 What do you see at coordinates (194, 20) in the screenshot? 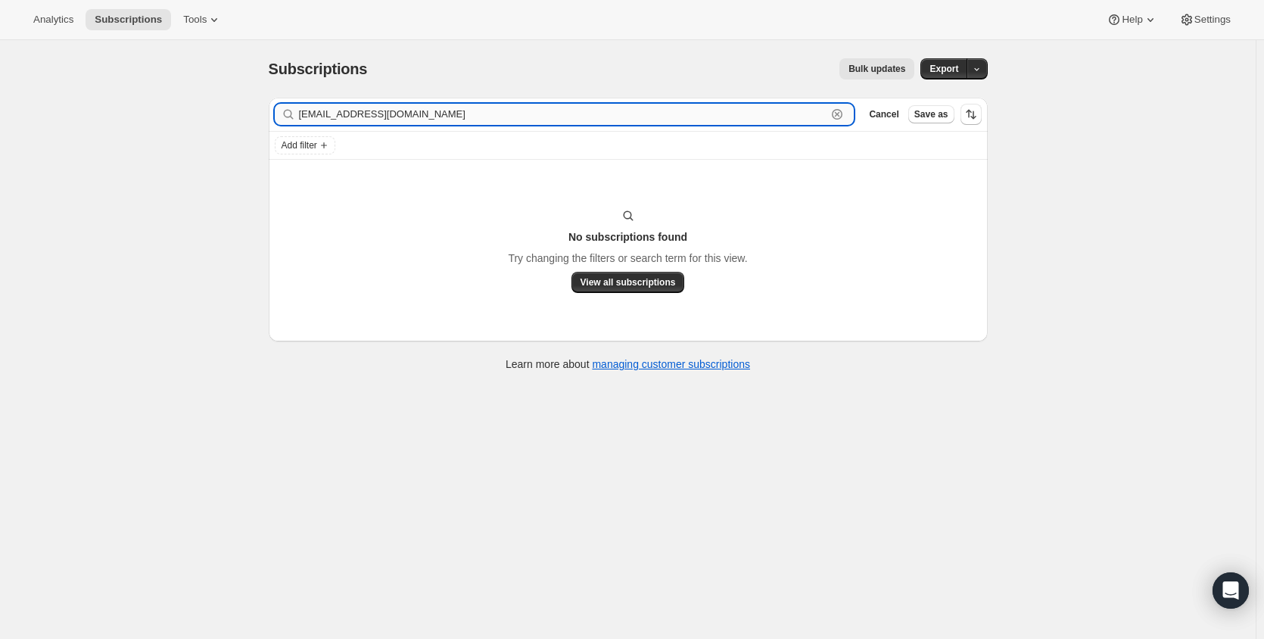
I see `span: Tools` at bounding box center [194, 20].